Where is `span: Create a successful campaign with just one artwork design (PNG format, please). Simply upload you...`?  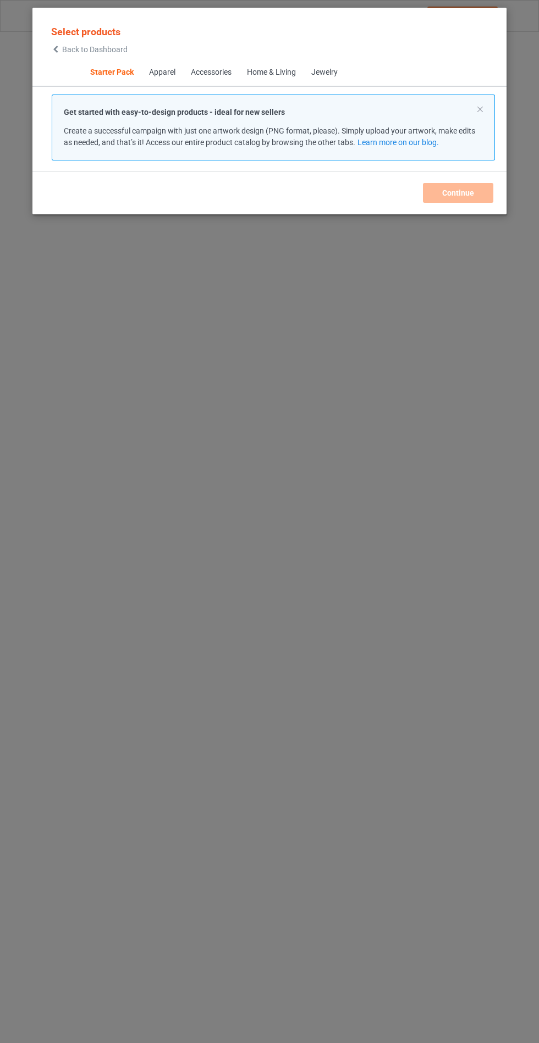
span: Create a successful campaign with just one artwork design (PNG format, please). Simply upload you... is located at coordinates (269, 136).